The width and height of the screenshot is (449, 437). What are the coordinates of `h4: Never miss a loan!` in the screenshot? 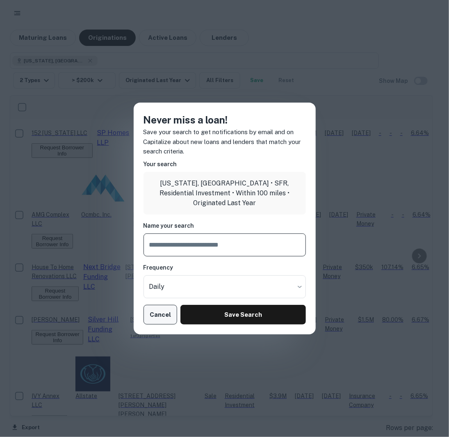 It's located at (225, 120).